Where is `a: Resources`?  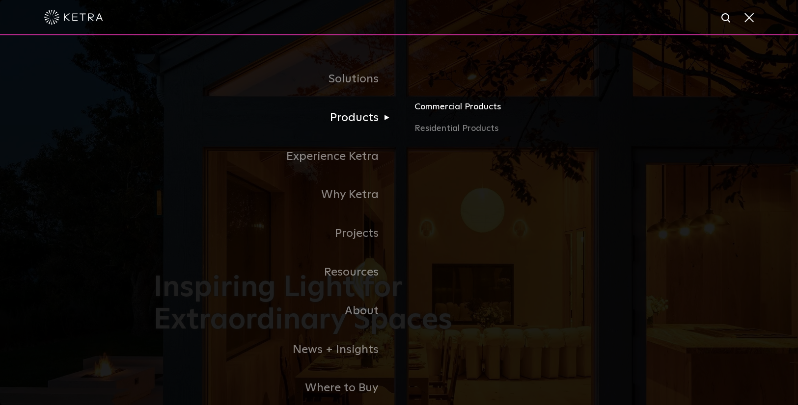
a: Resources is located at coordinates (276, 272).